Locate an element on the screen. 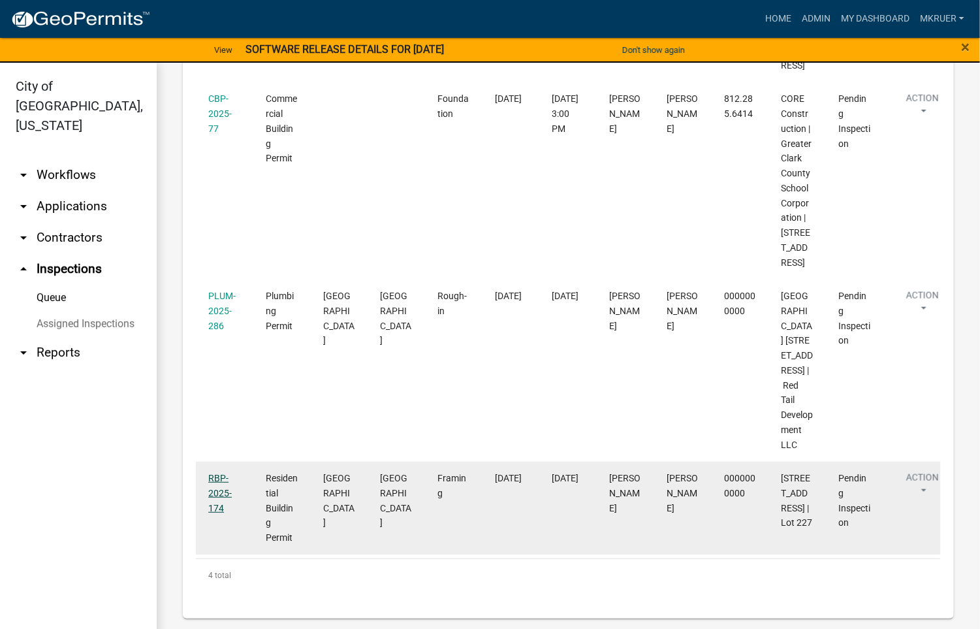 This screenshot has height=629, width=980. a: My Dashboard is located at coordinates (875, 19).